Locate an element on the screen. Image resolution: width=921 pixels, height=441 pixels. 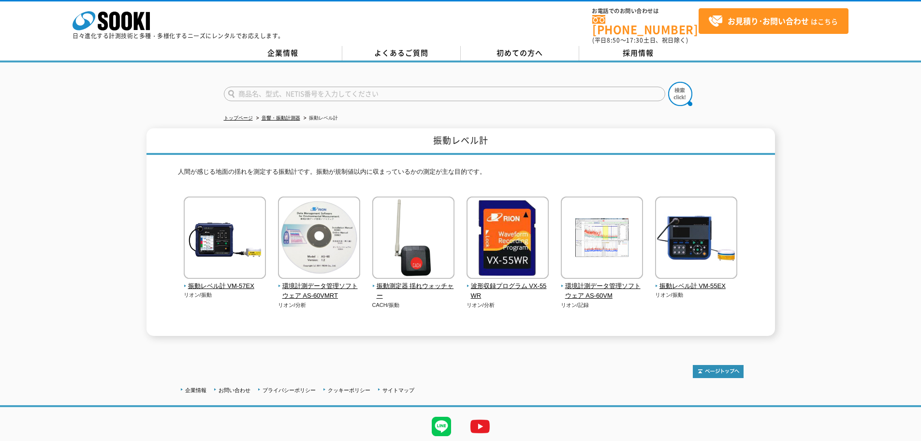
h1: 振動レベル計 is located at coordinates (461, 141).